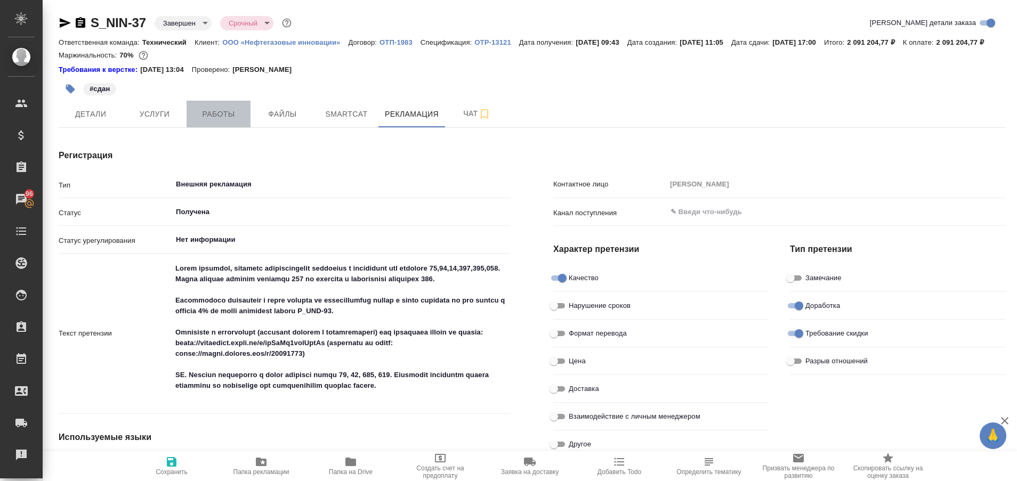 The width and height of the screenshot is (1017, 481). I want to click on button: Добавить тэг, so click(70, 89).